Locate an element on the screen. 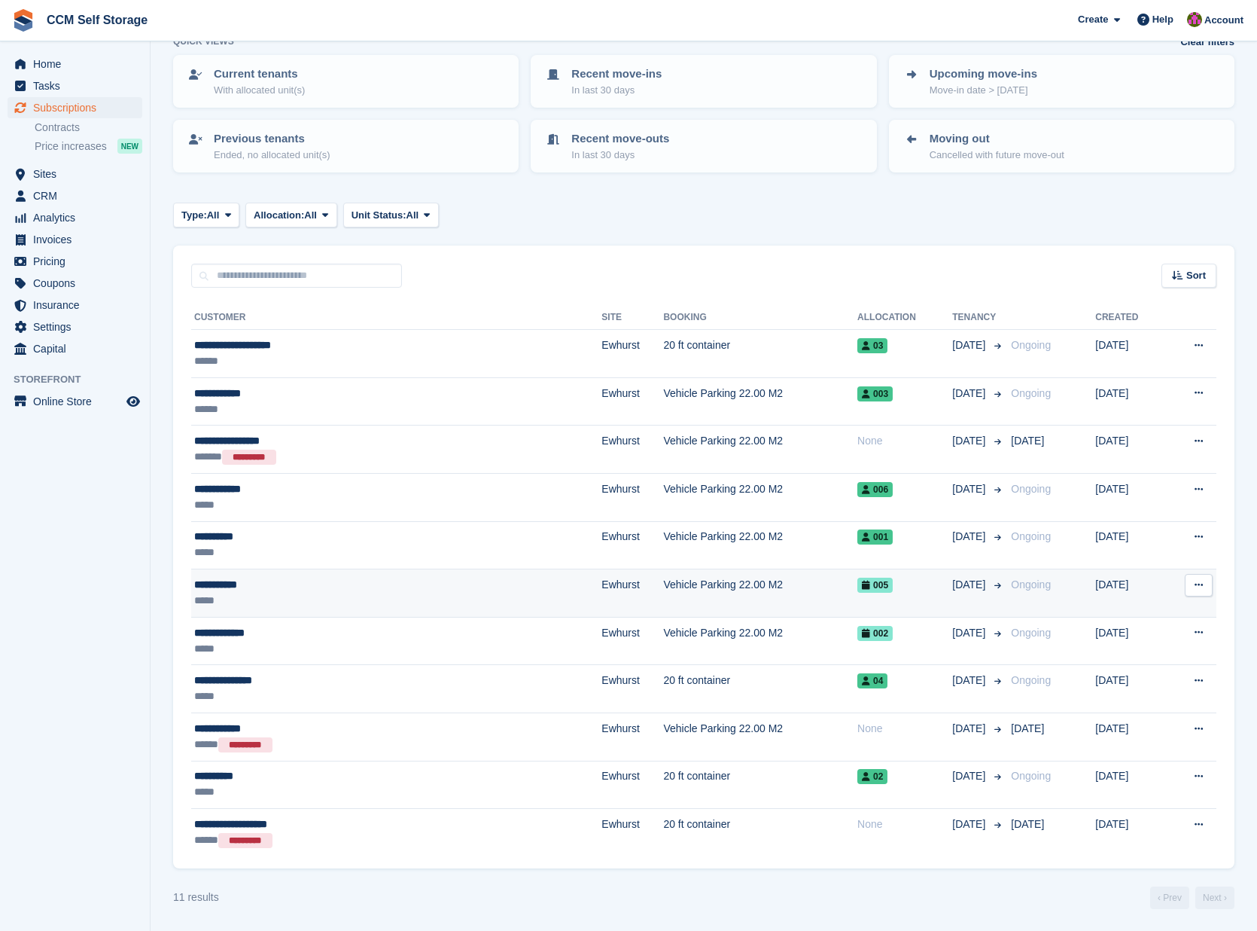  span: CRM is located at coordinates (78, 196).